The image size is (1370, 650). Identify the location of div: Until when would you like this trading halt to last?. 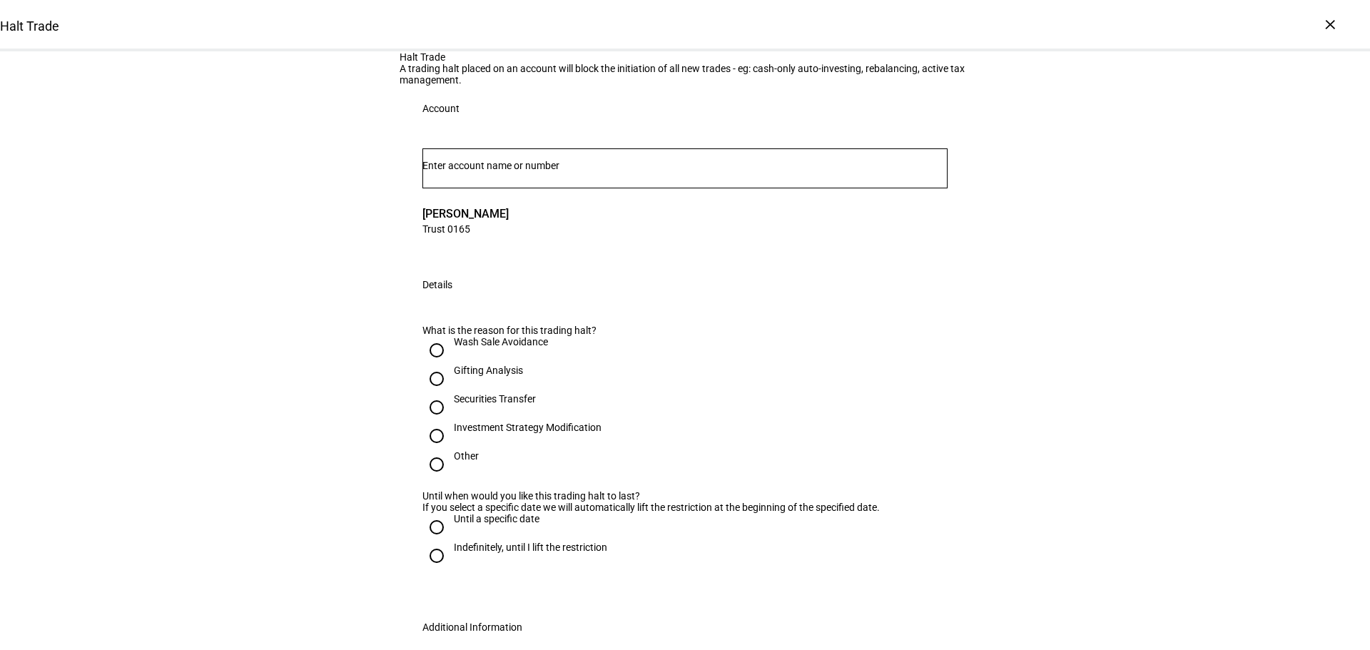
(685, 496).